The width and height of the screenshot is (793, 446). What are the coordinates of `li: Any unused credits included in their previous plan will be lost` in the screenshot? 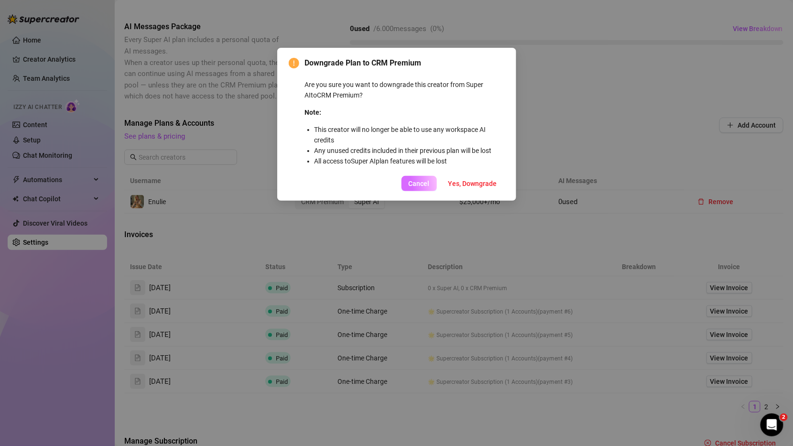 It's located at (410, 151).